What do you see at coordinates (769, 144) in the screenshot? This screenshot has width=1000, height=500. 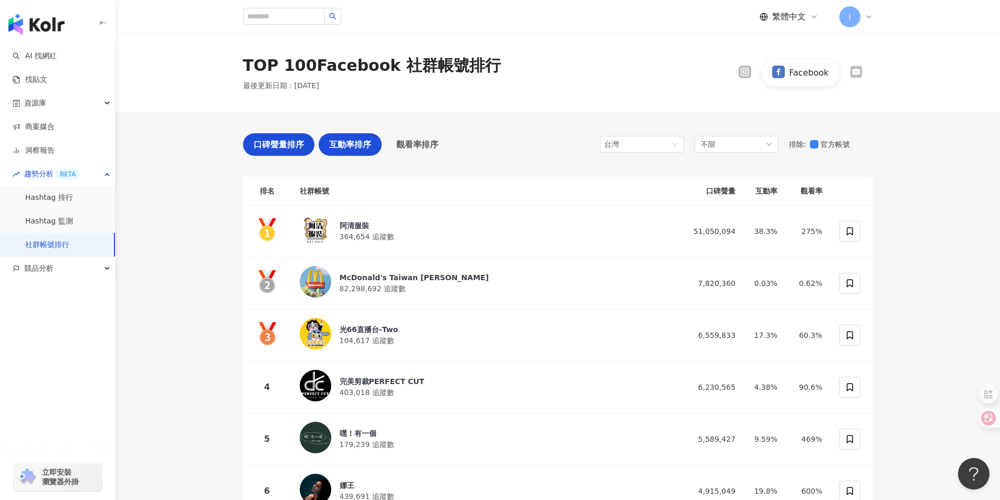 I see `span: down` at bounding box center [769, 144].